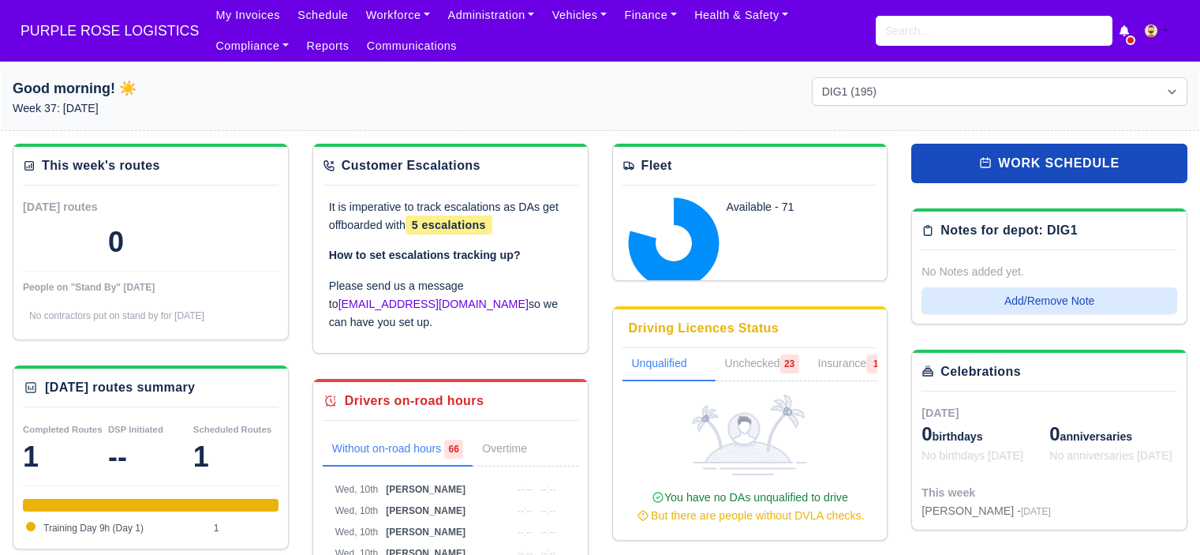 The image size is (1200, 555). Describe the element at coordinates (151, 505) in the screenshot. I see `div: Training Day 9h (Day 1)` at that location.